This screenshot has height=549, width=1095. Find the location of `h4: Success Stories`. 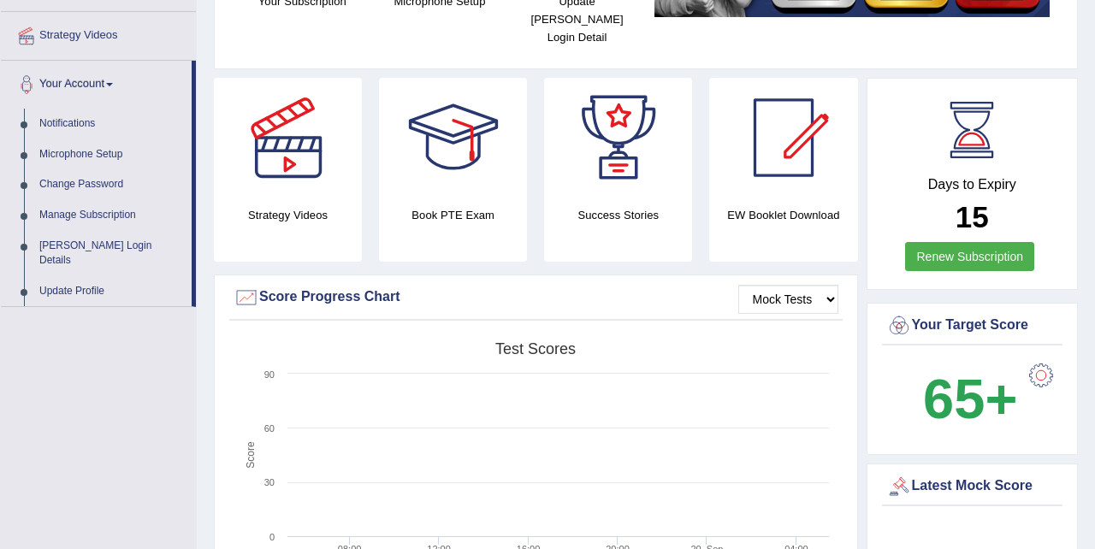

h4: Success Stories is located at coordinates (618, 215).